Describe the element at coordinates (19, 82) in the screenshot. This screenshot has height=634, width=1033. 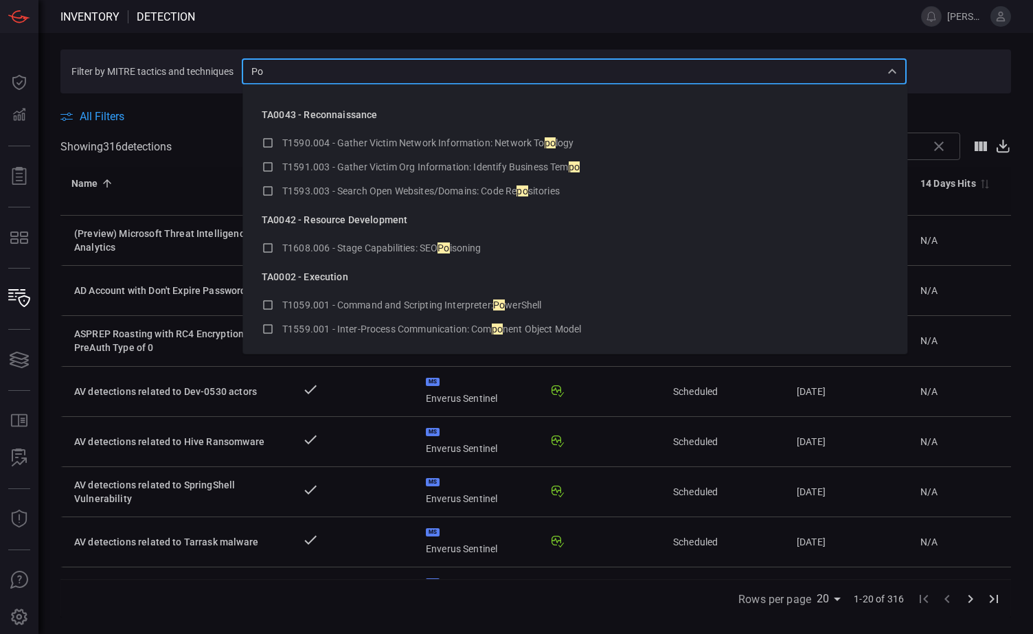
I see `button: Dashboard` at that location.